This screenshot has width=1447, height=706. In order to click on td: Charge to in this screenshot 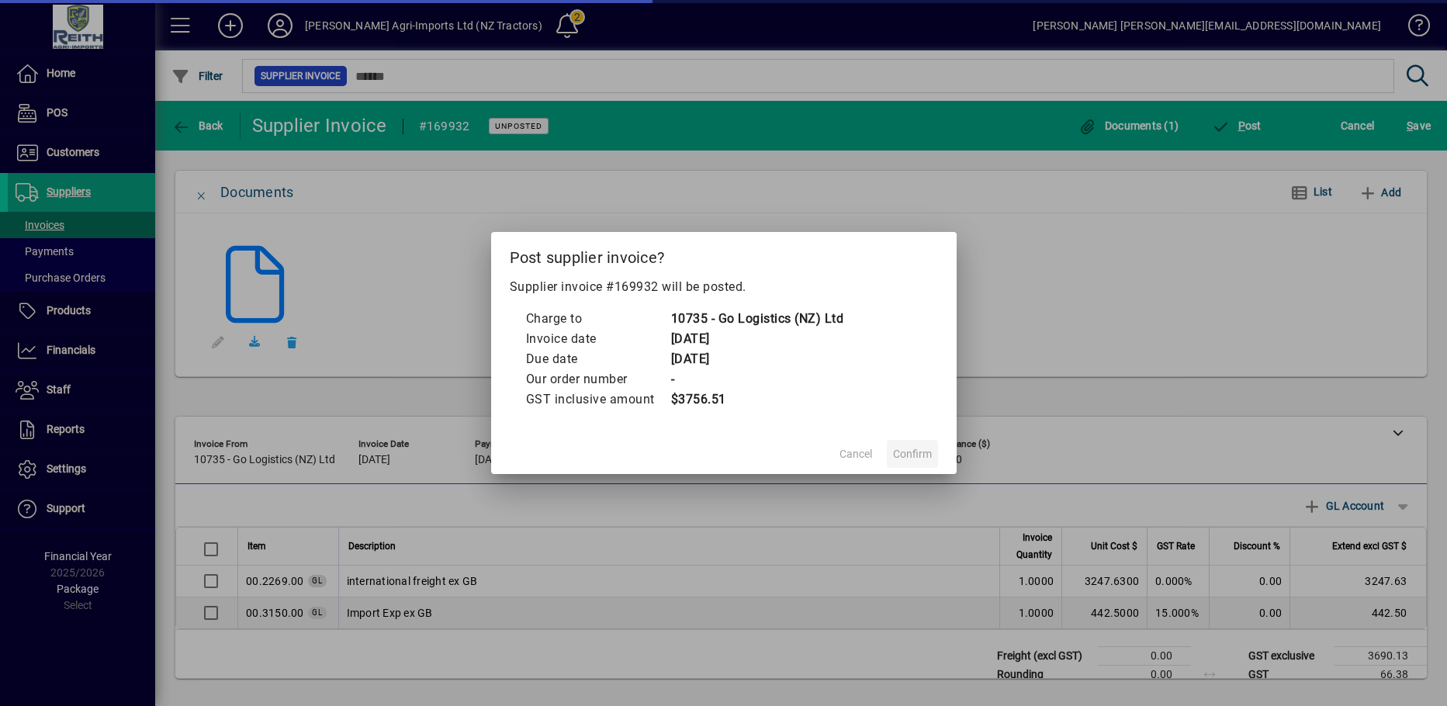, I will do `click(597, 319)`.